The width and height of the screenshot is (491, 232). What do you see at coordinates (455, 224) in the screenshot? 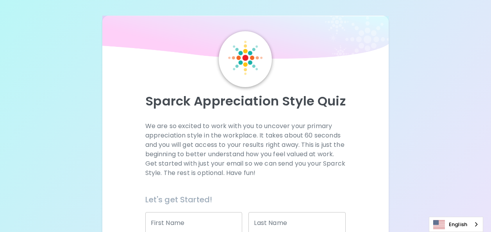
I see `div: Language` at bounding box center [455, 224].